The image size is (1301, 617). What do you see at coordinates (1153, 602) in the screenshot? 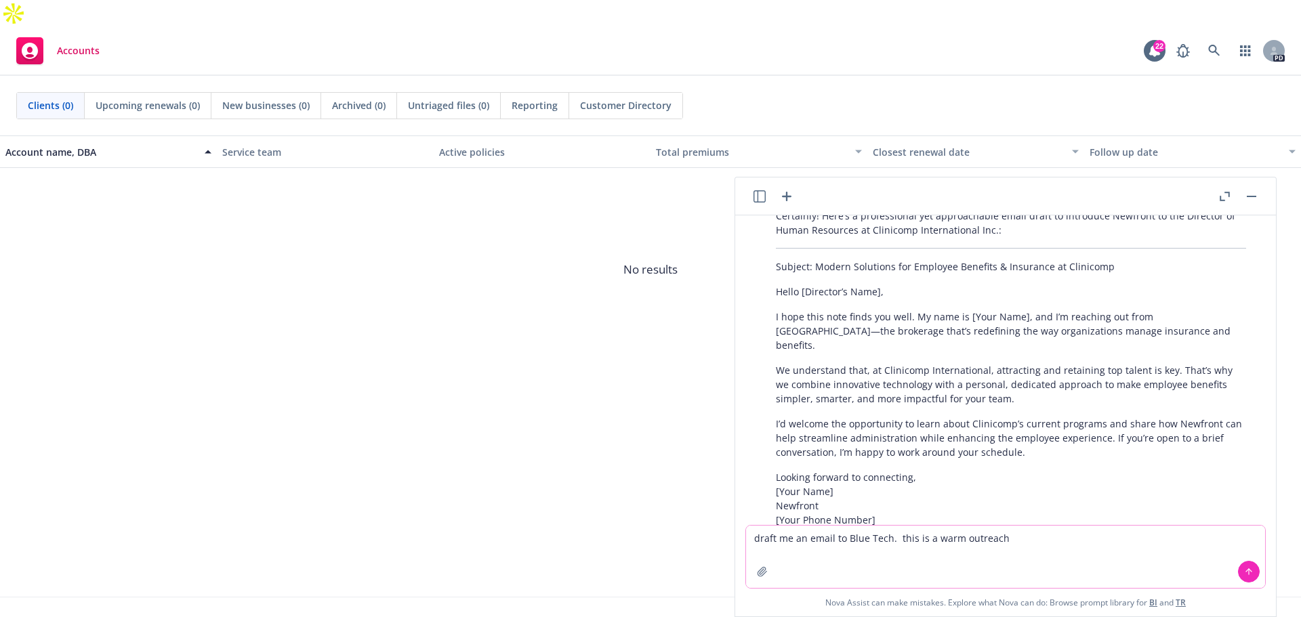
I see `a: BI` at bounding box center [1153, 602].